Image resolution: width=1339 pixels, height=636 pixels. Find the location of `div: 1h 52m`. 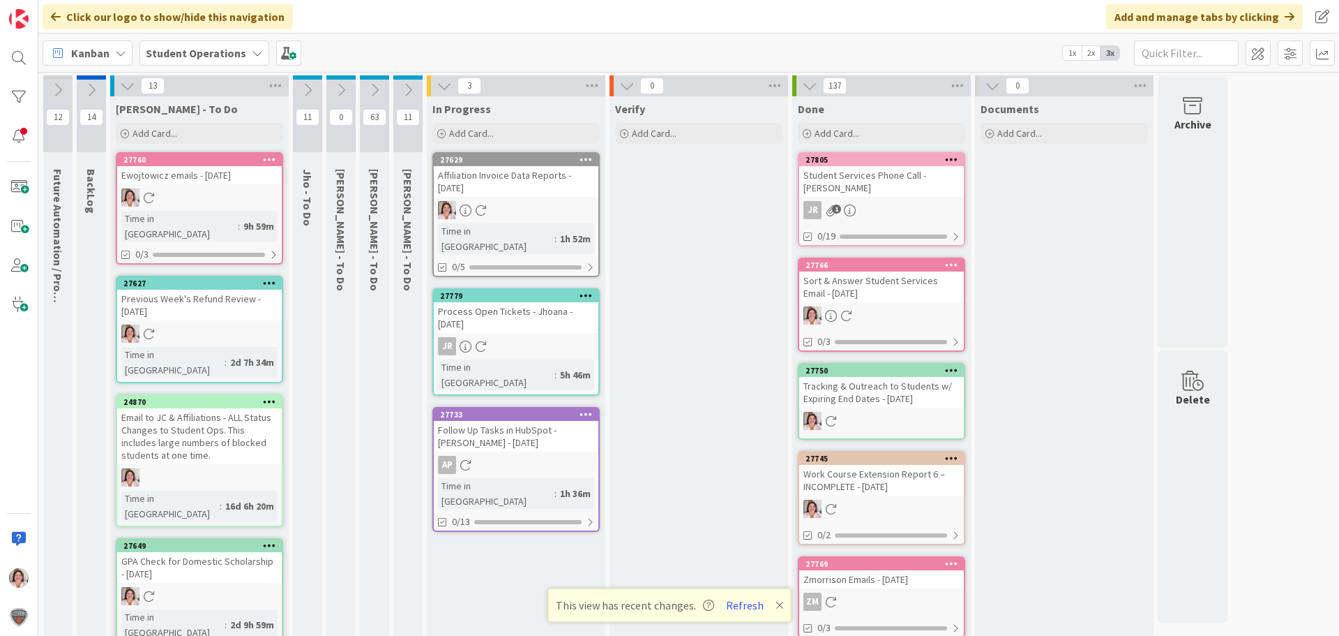

div: 1h 52m is located at coordinates (576, 239).